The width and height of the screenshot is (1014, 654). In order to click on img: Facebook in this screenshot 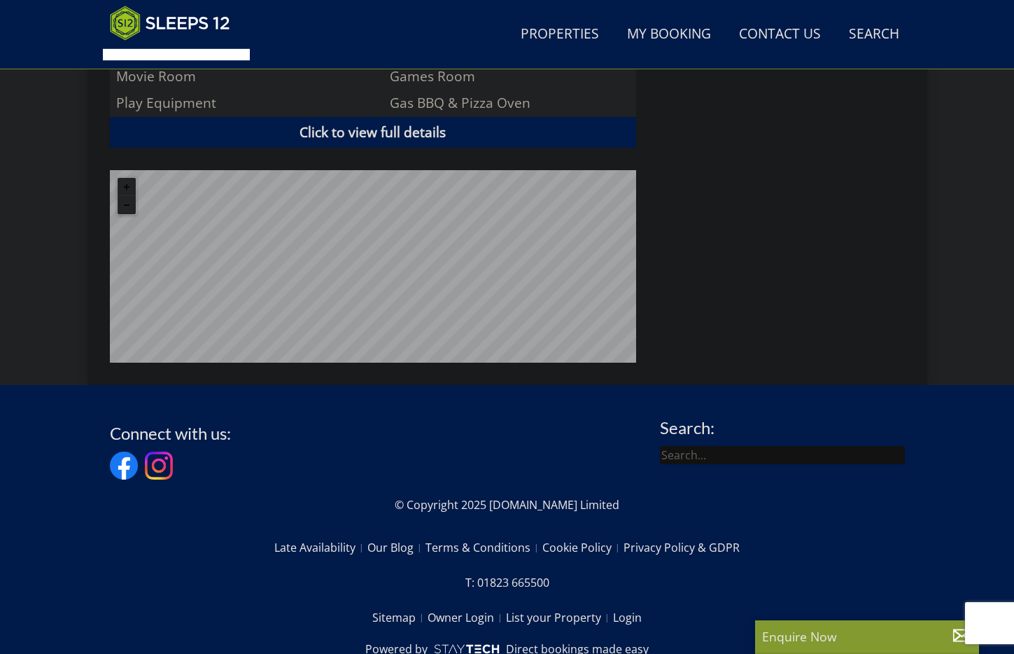, I will do `click(124, 465)`.